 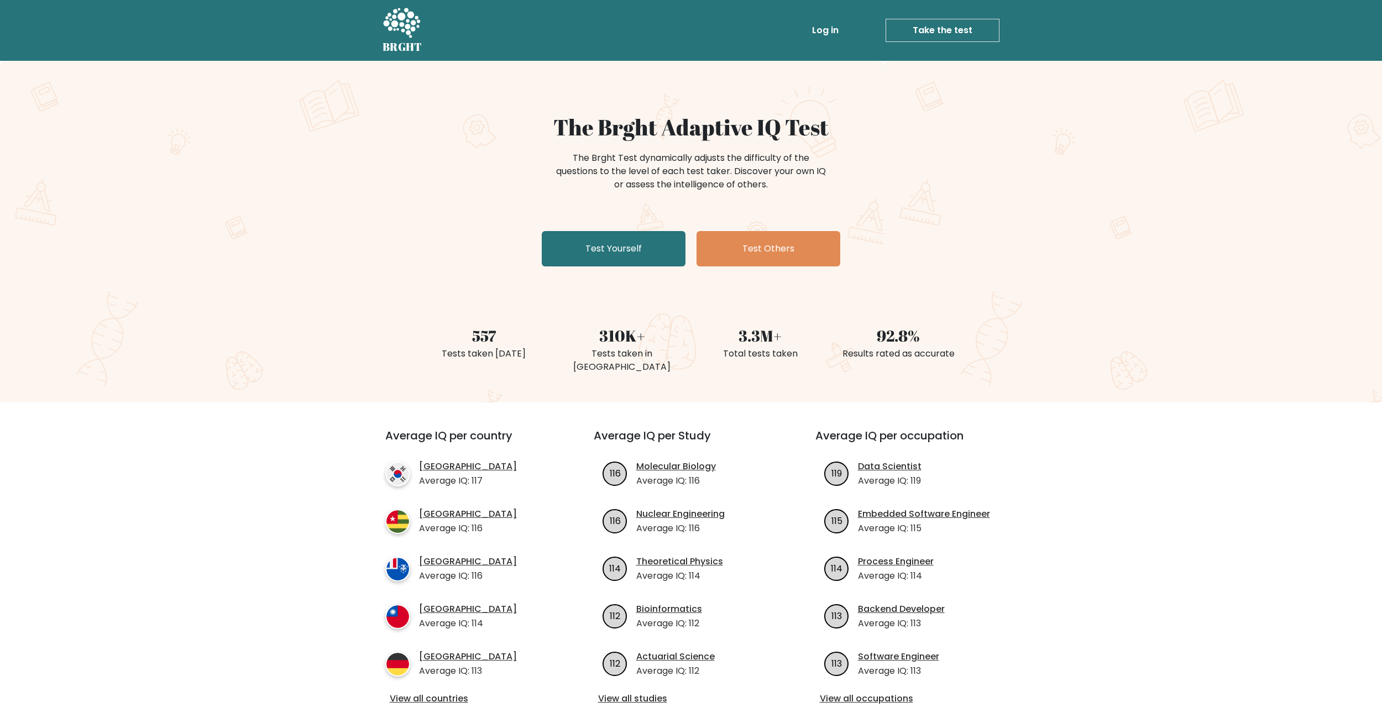 What do you see at coordinates (469, 442) in the screenshot?
I see `h3: Average IQ per country` at bounding box center [469, 442].